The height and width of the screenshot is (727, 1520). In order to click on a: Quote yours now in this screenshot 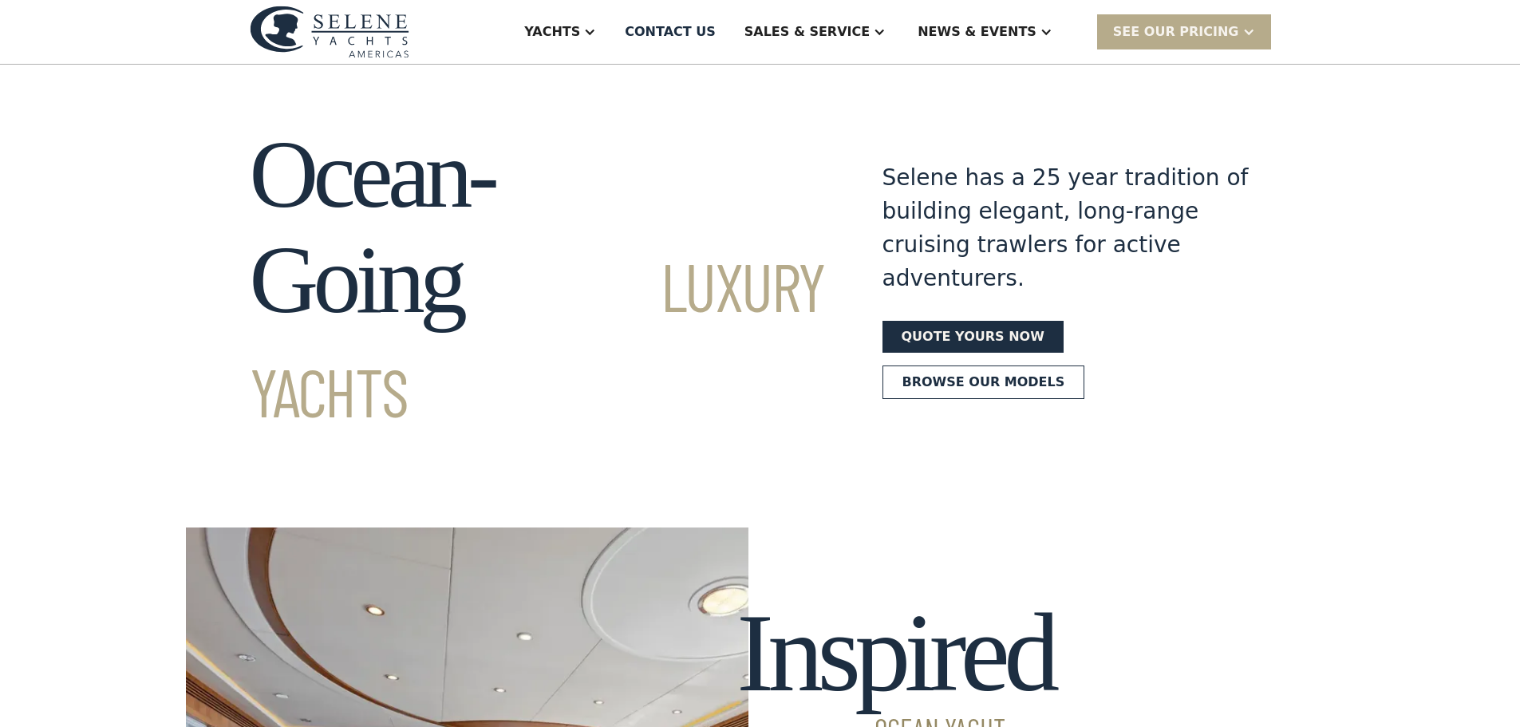, I will do `click(973, 337)`.